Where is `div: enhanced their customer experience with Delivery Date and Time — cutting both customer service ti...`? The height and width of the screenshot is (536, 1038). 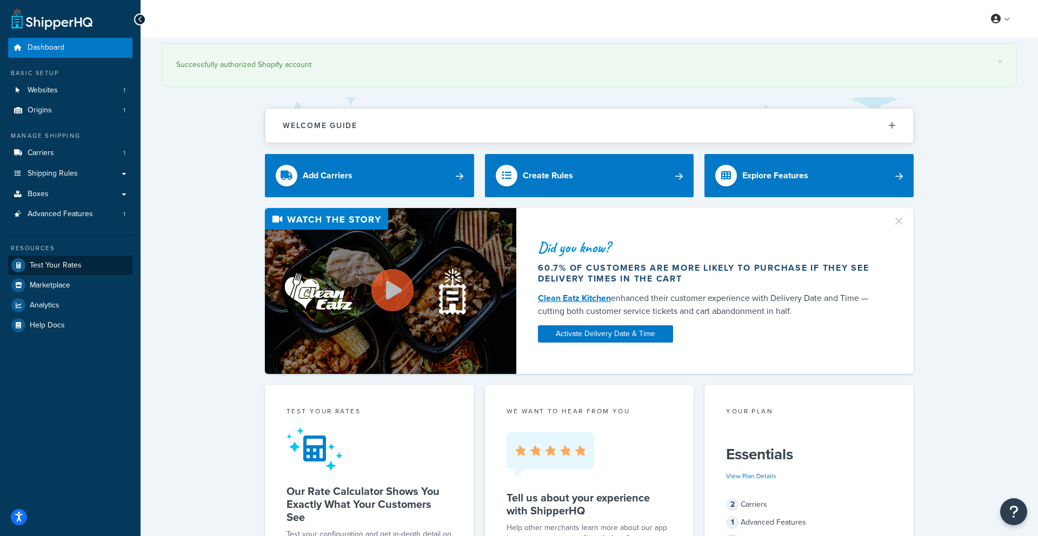 div: enhanced their customer experience with Delivery Date and Time — cutting both customer service ti... is located at coordinates (709, 305).